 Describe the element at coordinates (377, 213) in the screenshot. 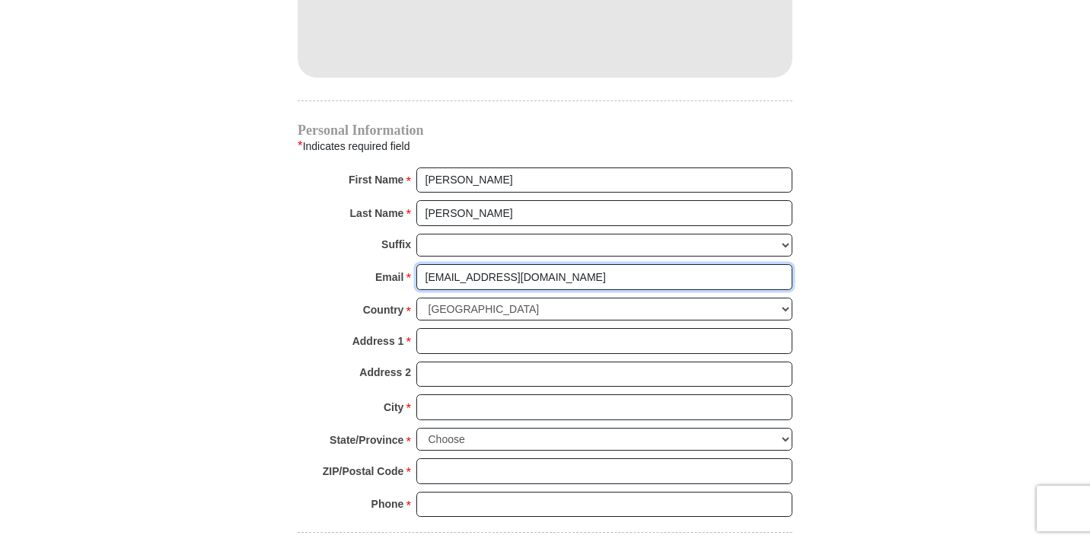

I see `strong: Last Name` at that location.